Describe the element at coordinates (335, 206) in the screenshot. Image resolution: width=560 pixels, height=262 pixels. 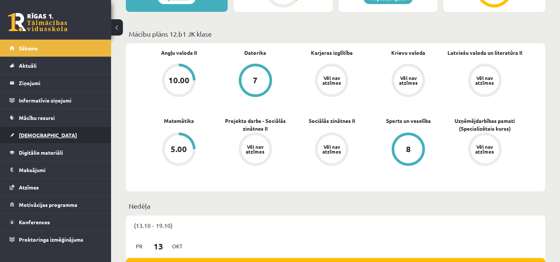
I see `p: Nedēļa` at that location.